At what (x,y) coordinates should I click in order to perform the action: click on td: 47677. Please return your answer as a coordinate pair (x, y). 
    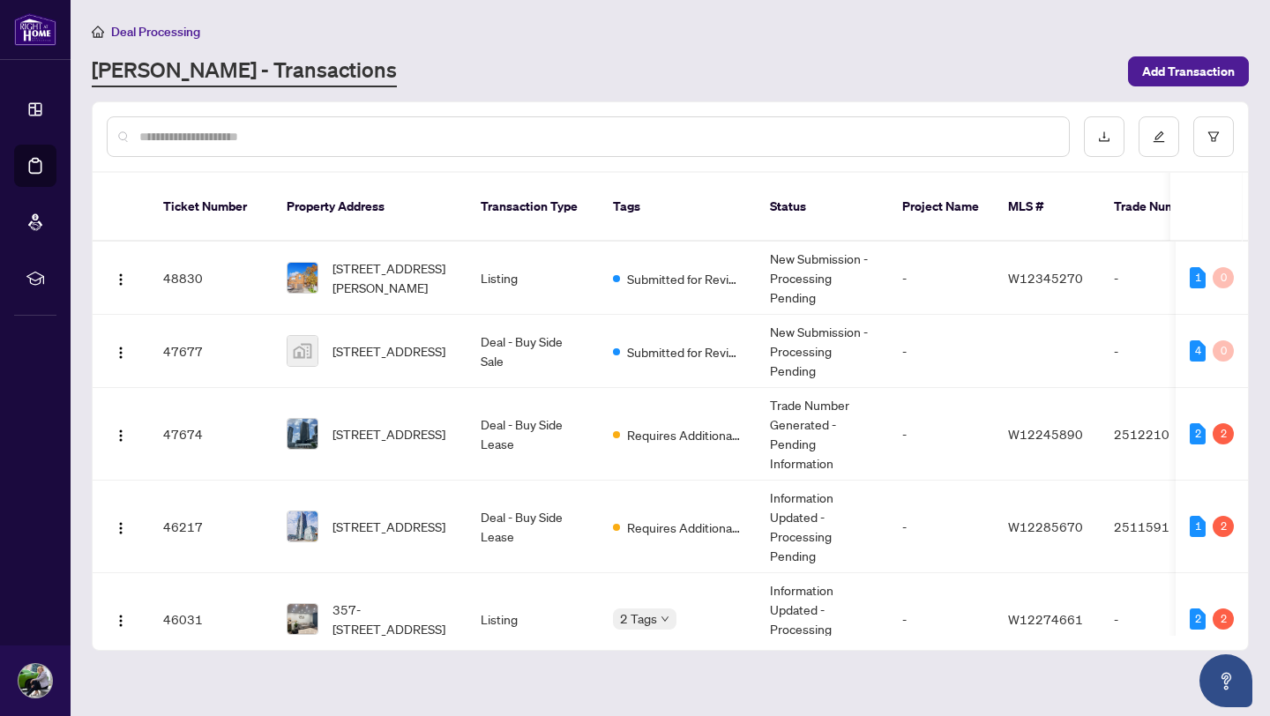
    Looking at the image, I should click on (211, 351).